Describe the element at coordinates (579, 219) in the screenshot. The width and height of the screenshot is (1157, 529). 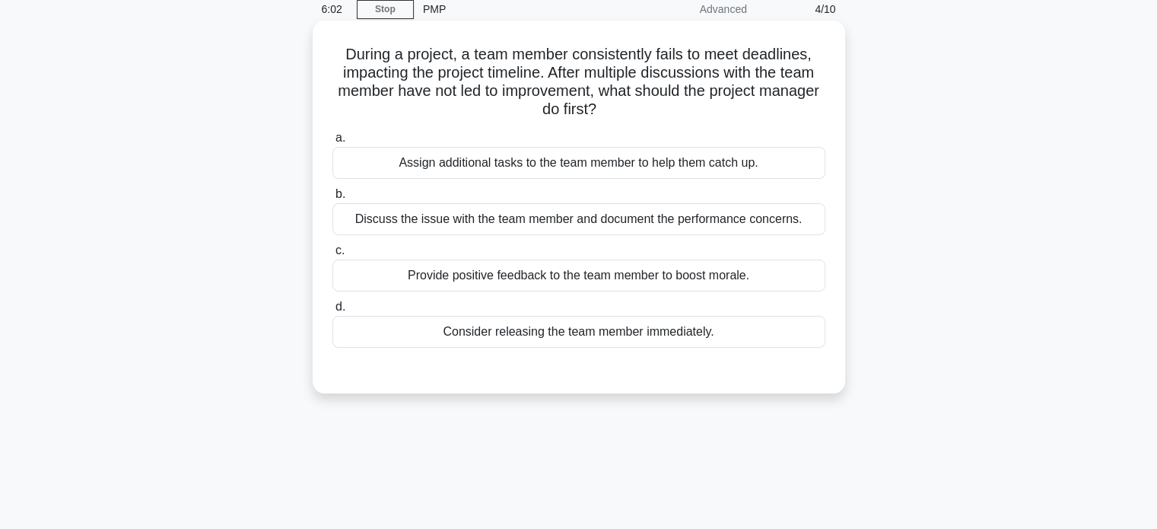
I see `div: Discuss the issue with the team member and document the performance concerns.` at that location.